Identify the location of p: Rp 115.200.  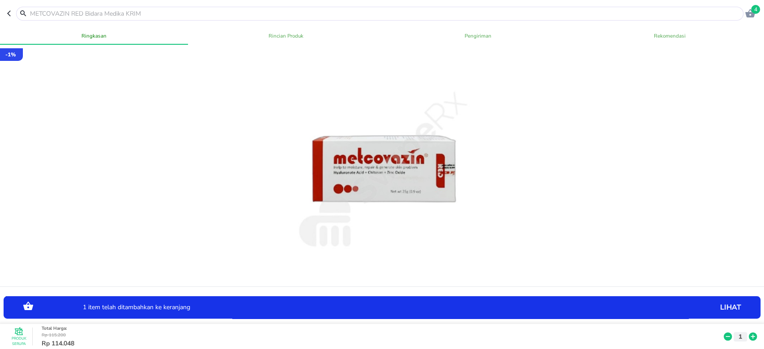
(382, 335).